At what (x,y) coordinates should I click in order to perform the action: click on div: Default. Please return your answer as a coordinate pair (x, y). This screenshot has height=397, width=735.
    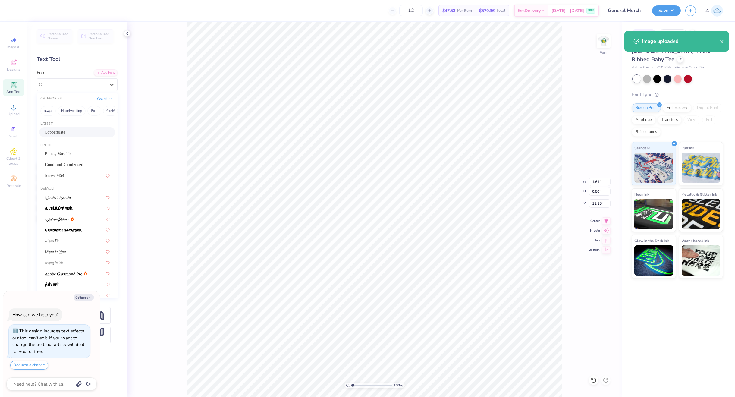
    Looking at the image, I should click on (77, 189).